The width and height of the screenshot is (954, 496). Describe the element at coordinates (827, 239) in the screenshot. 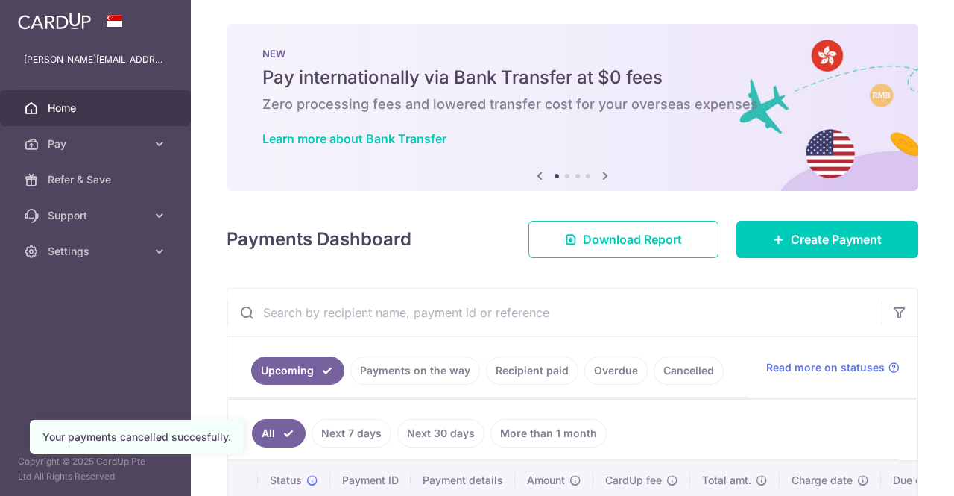

I see `a: Create Payment` at that location.